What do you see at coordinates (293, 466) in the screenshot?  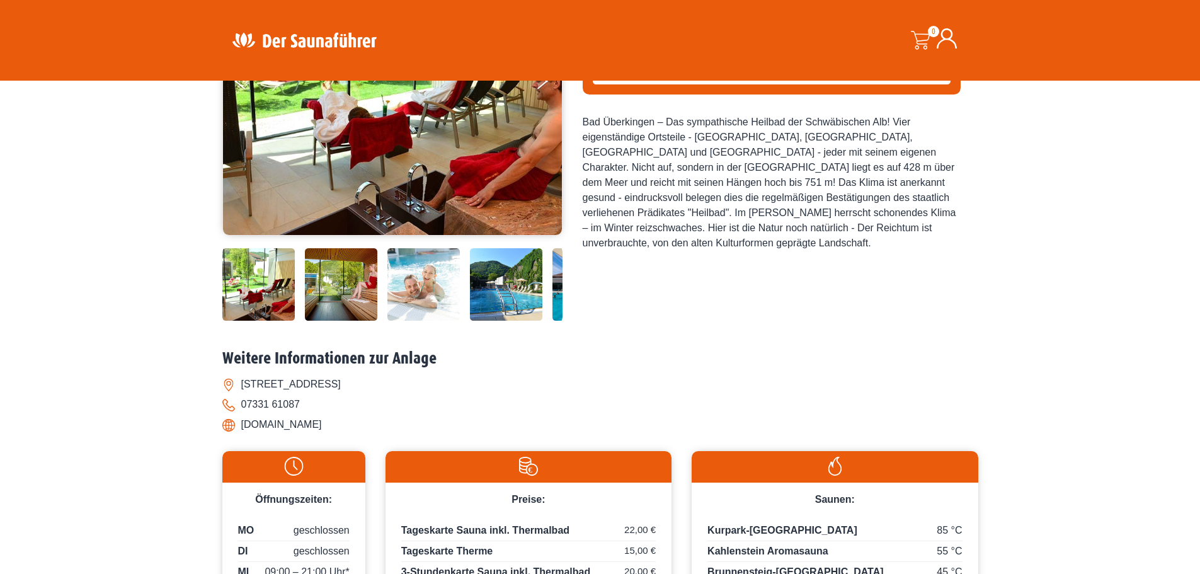 I see `img: Uhr-weiss.svg` at bounding box center [293, 466].